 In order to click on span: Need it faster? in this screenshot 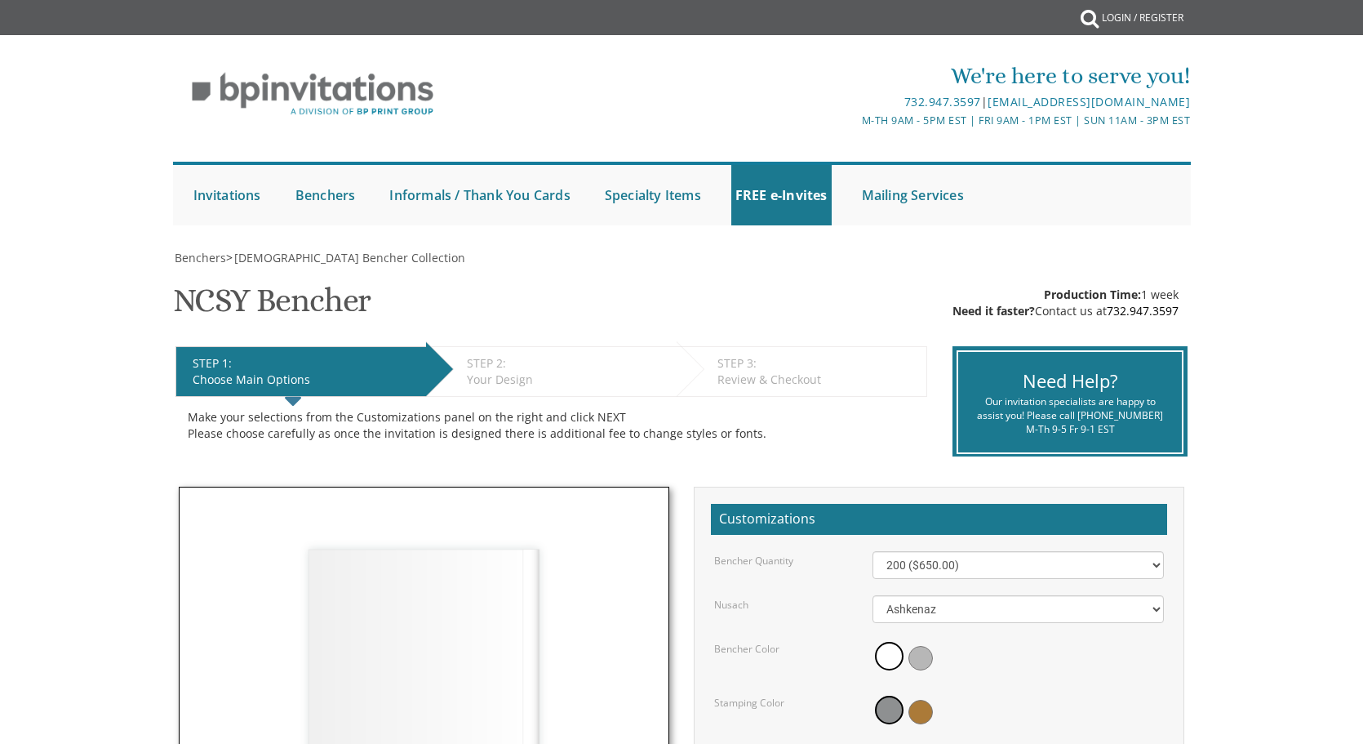, I will do `click(993, 310)`.